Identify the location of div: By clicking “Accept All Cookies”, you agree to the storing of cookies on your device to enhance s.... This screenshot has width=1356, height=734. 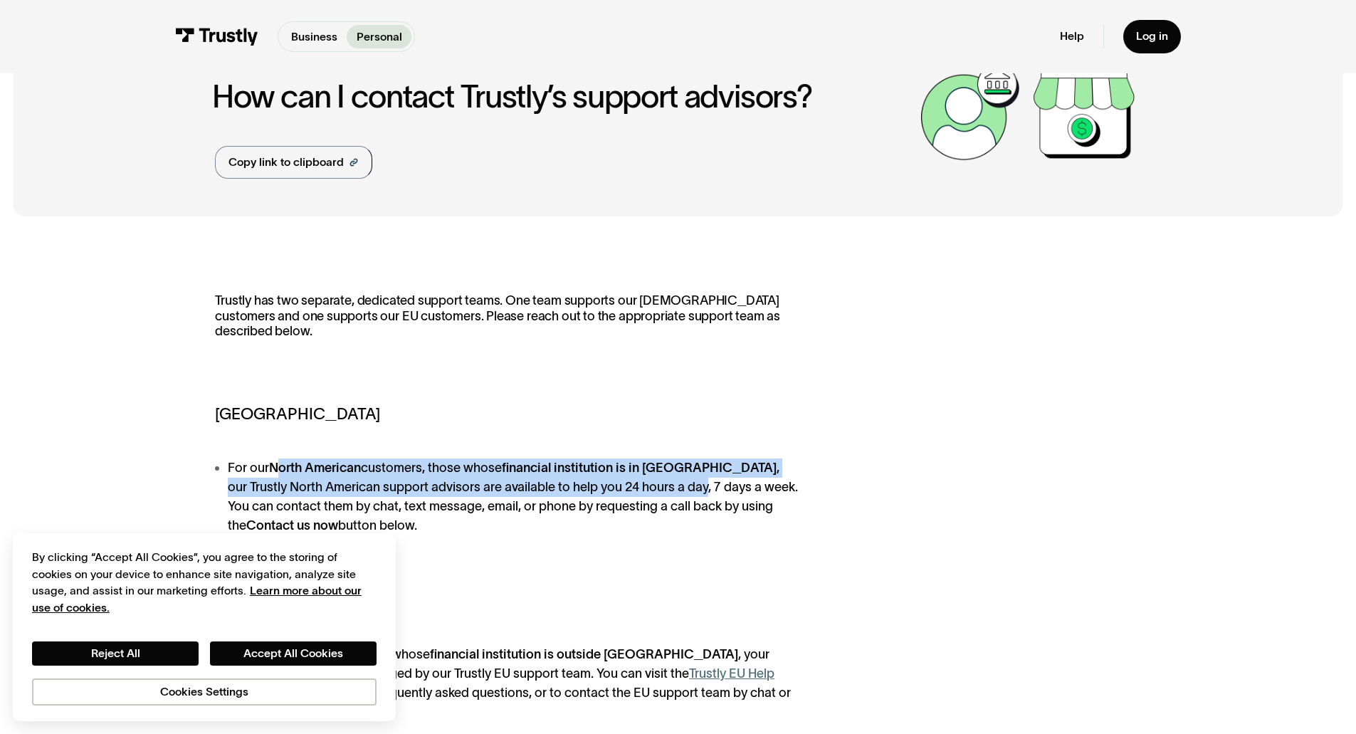
(204, 582).